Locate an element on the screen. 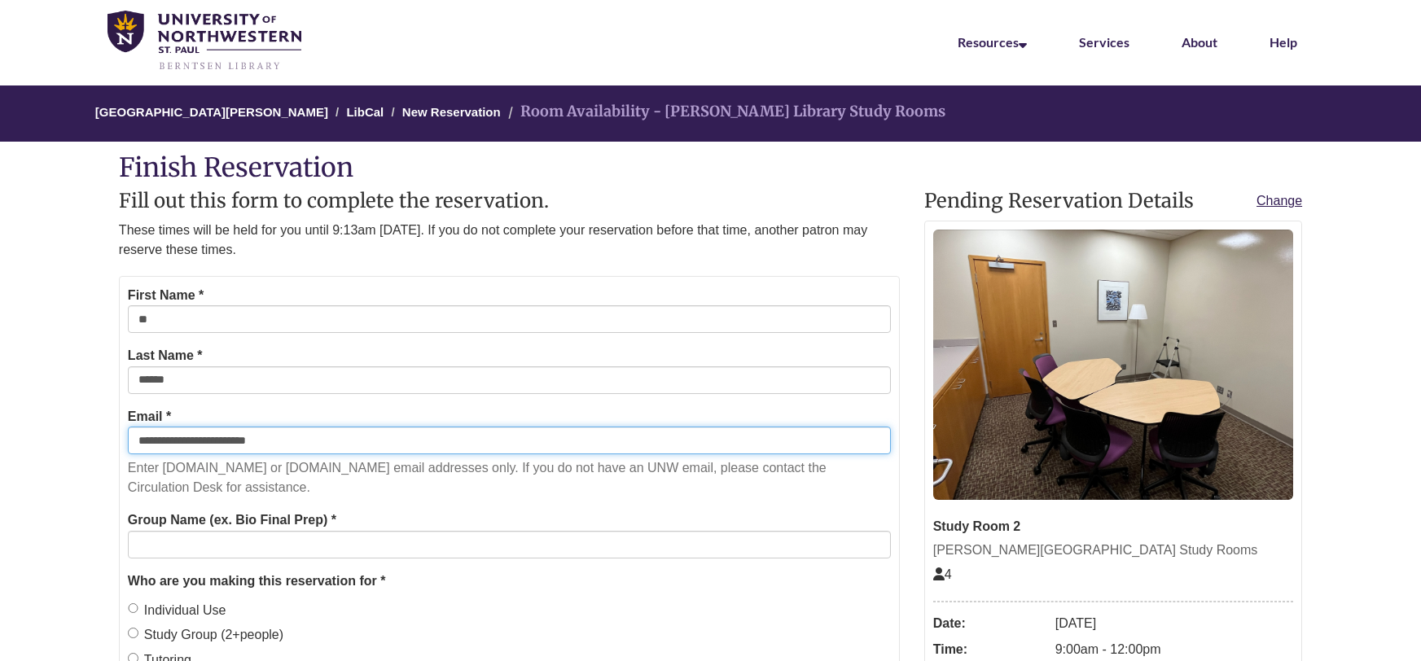 The width and height of the screenshot is (1421, 661). input: Study Group (2+people) is located at coordinates (133, 633).